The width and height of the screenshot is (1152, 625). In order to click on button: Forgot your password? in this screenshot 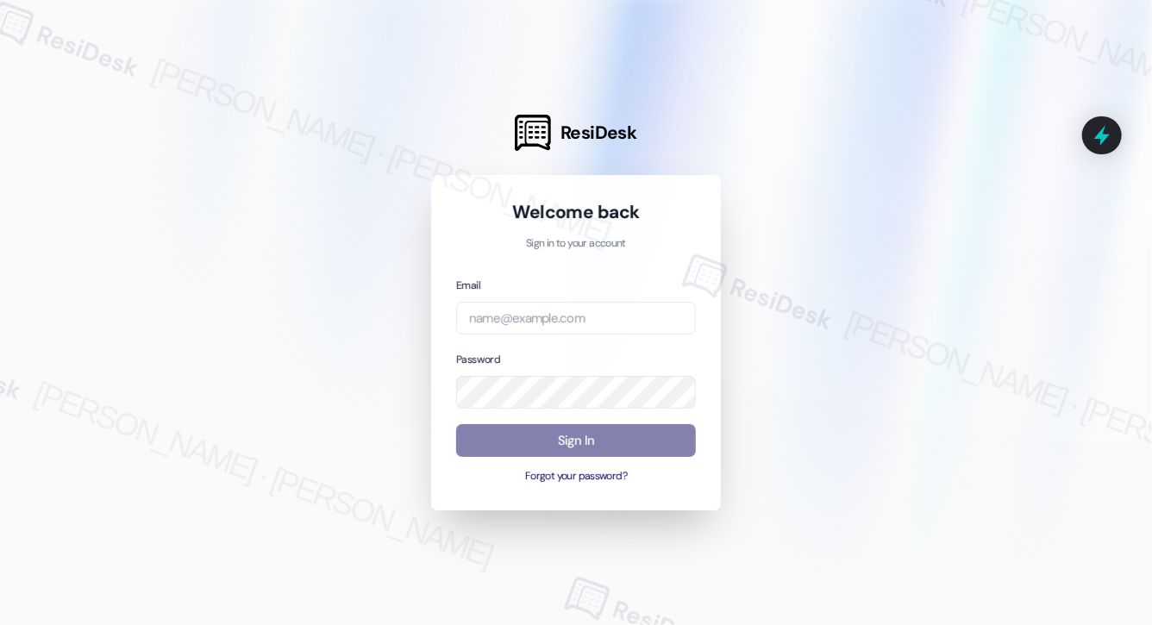, I will do `click(576, 477)`.